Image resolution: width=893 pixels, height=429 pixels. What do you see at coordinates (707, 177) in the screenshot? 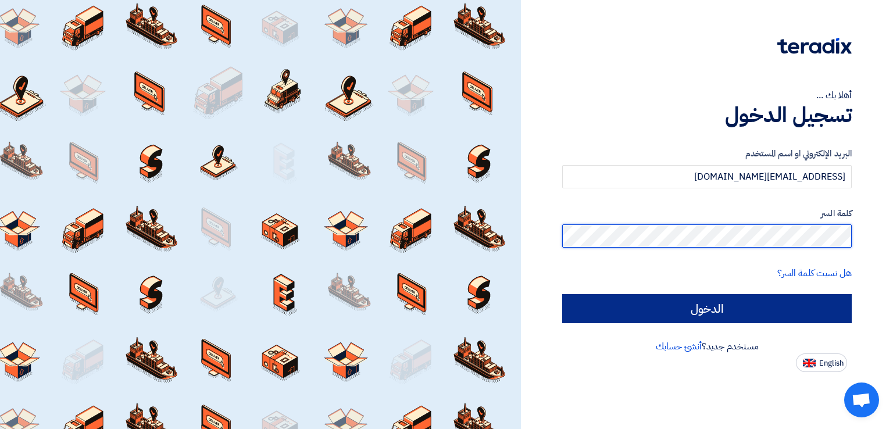
I see `input: أدخل بريد العمل الإلكتروني او اسم المستخدم الخاص بك ...` at bounding box center [707, 177].